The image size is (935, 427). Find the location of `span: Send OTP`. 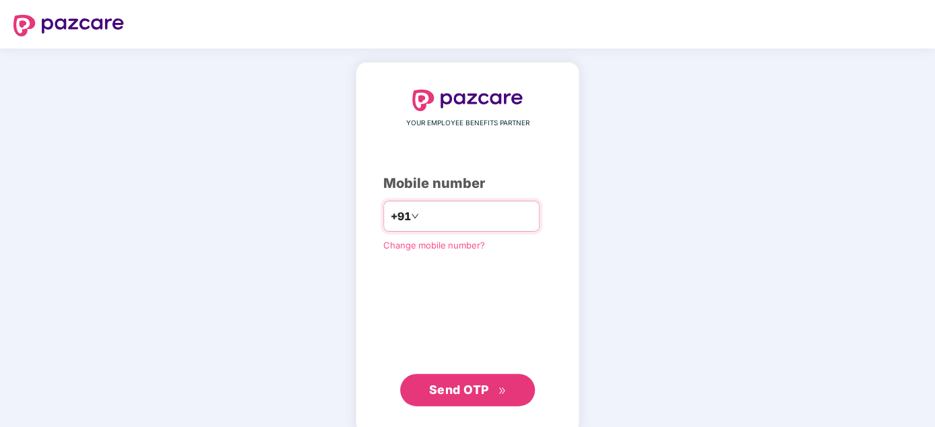

span: Send OTP is located at coordinates (459, 390).